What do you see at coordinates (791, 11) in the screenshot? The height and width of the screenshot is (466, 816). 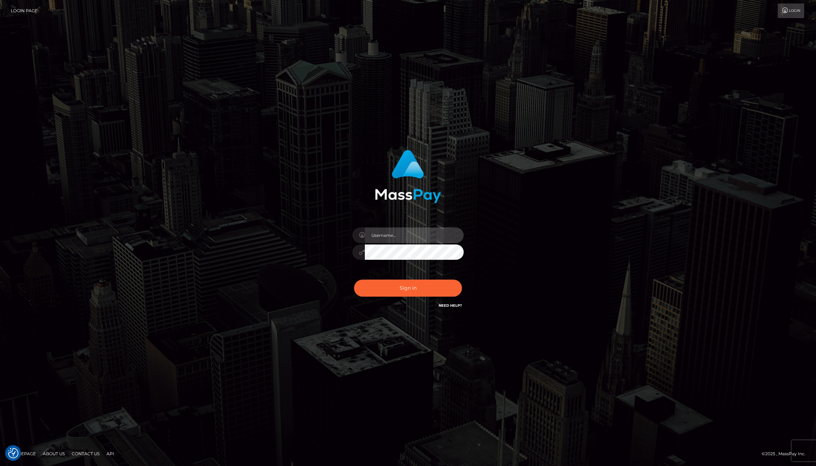 I see `a: Login` at bounding box center [791, 11].